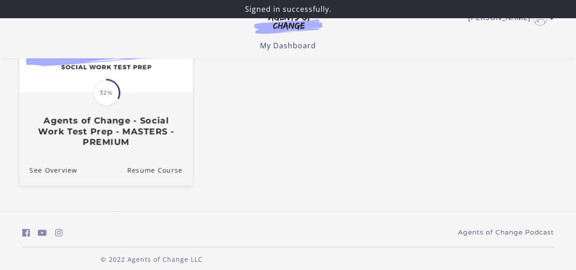  I want to click on a: Toggle menu, so click(509, 18).